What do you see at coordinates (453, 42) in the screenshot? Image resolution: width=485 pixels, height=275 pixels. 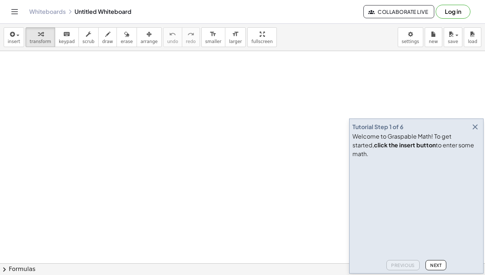 I see `span: save` at bounding box center [453, 42].